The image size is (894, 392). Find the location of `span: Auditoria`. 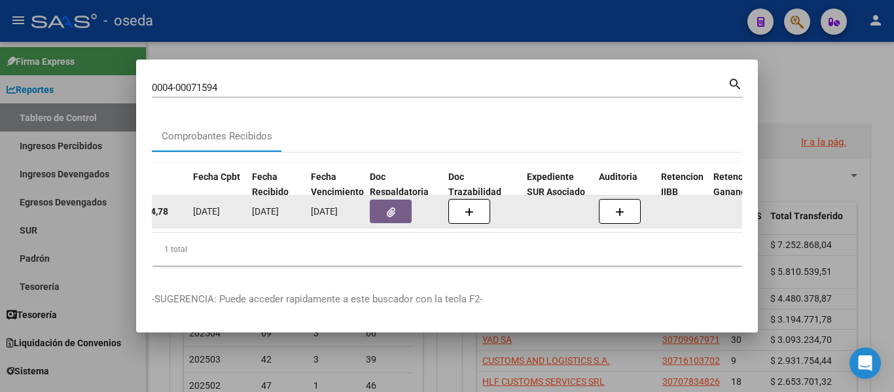

span: Auditoria is located at coordinates (618, 177).